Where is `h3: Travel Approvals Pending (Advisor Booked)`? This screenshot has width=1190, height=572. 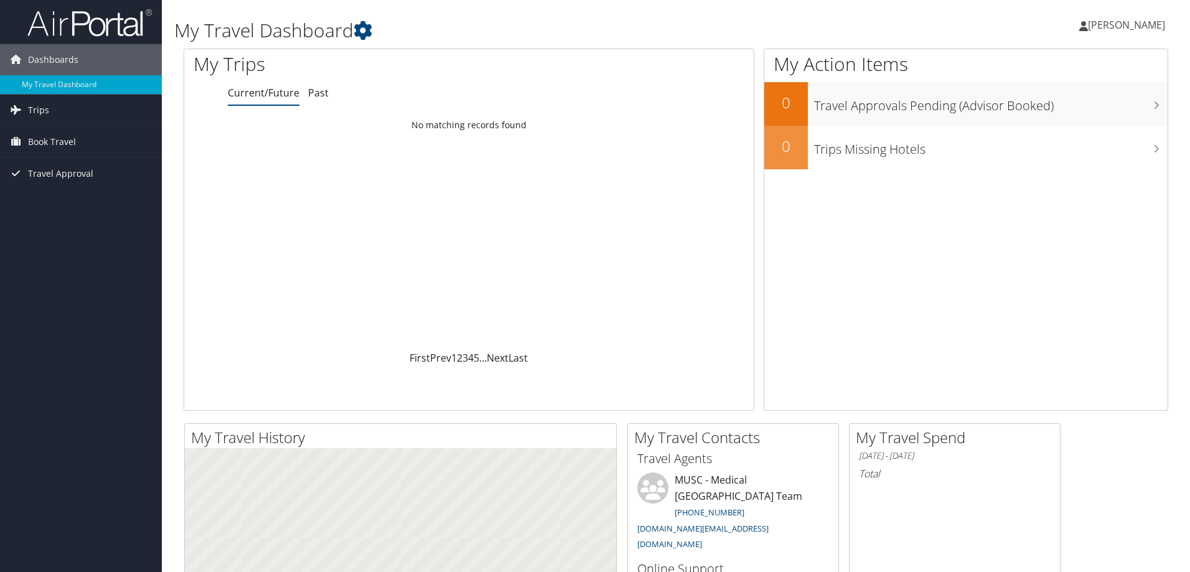
h3: Travel Approvals Pending (Advisor Booked) is located at coordinates (991, 103).